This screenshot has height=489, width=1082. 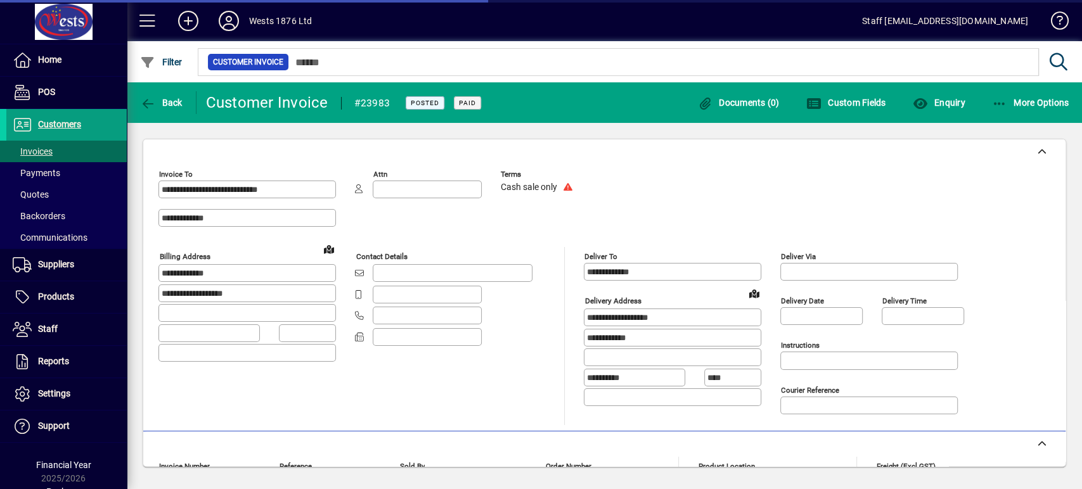 I want to click on span: Paid, so click(x=467, y=103).